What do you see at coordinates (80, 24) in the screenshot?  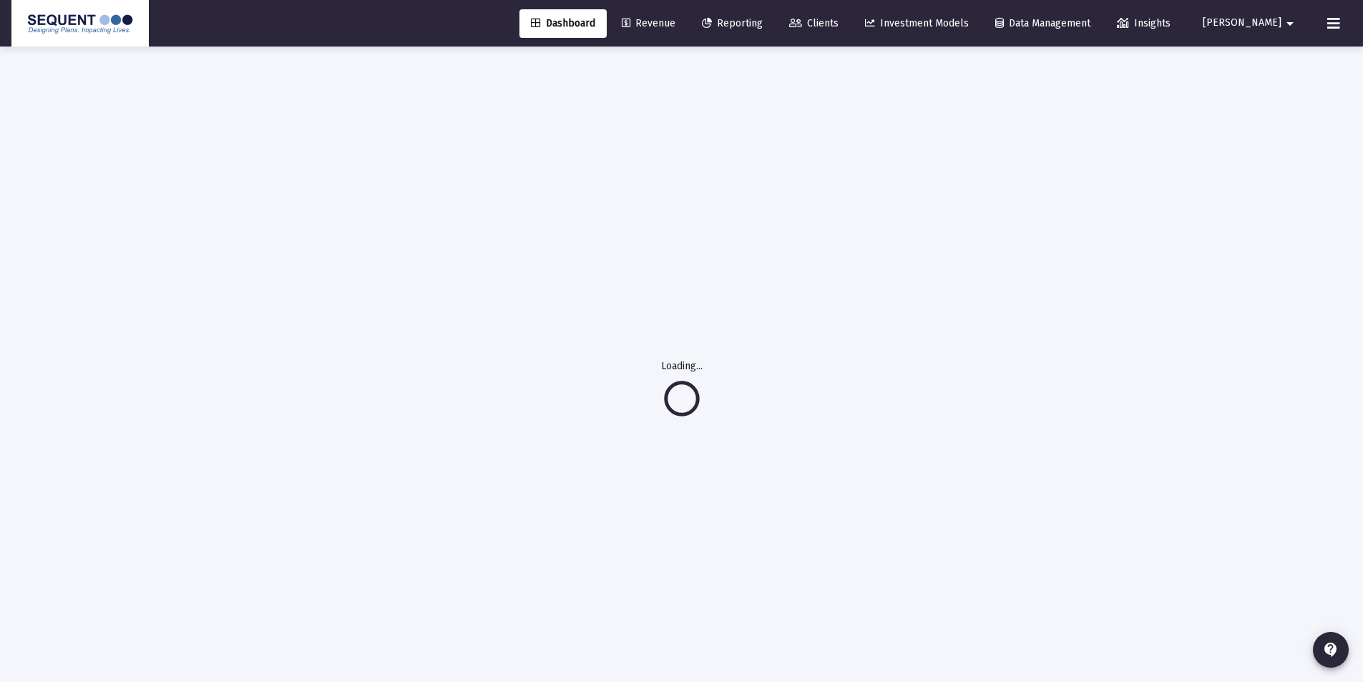 I see `img: Dashboard` at bounding box center [80, 24].